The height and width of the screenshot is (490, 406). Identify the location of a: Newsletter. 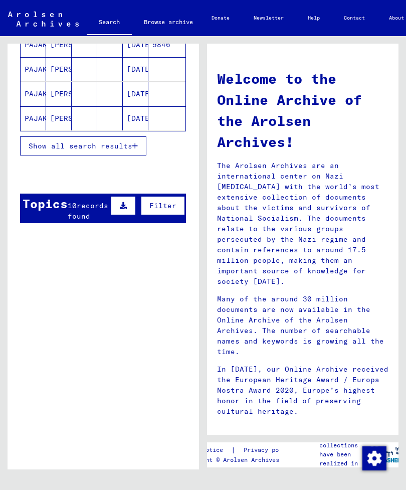
(269, 18).